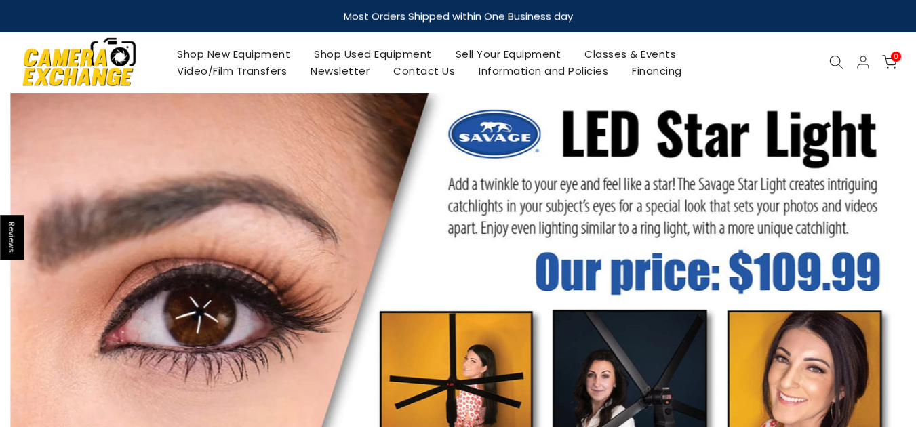 The width and height of the screenshot is (916, 427). What do you see at coordinates (424, 70) in the screenshot?
I see `a: Contact Us` at bounding box center [424, 70].